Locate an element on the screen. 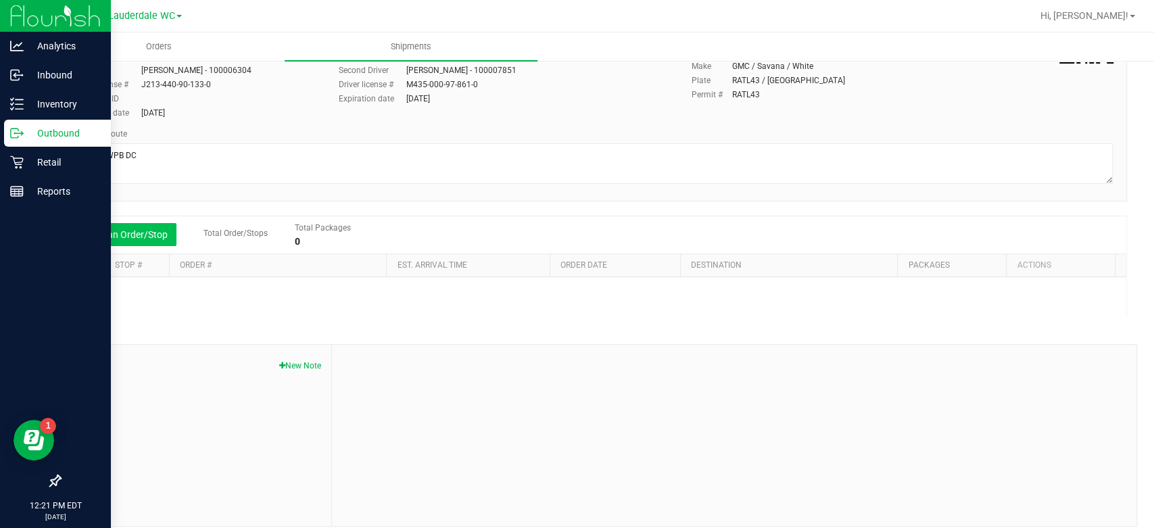  span: Total Order/Stops is located at coordinates (235, 233).